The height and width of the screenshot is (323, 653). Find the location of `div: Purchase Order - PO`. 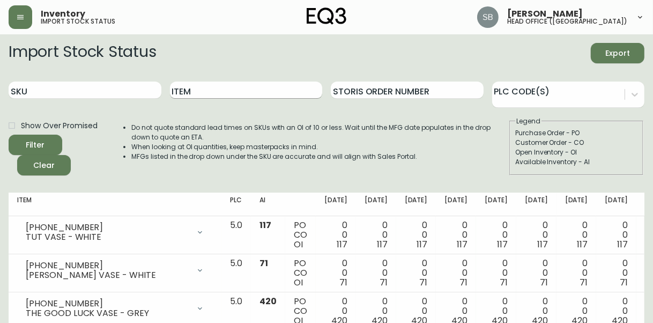

div: Purchase Order - PO is located at coordinates (576, 133).